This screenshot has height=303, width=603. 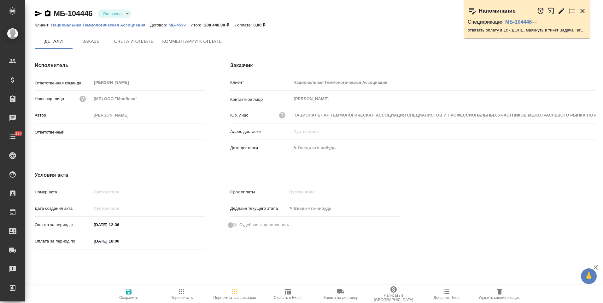 What do you see at coordinates (159, 25) in the screenshot?
I see `p: Договор:` at bounding box center [159, 25].